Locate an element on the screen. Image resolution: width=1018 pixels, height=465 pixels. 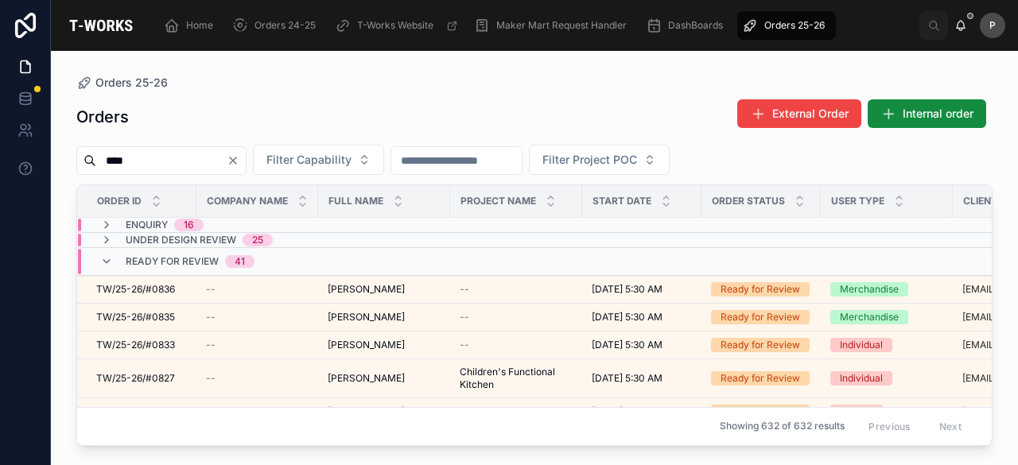
span: External Order is located at coordinates (810, 114).